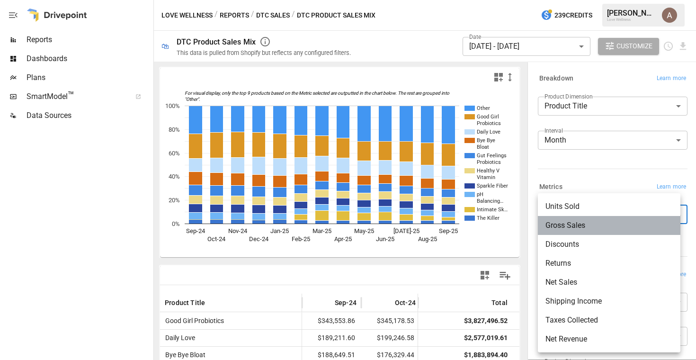  I want to click on span: Shipping Income, so click(609, 301).